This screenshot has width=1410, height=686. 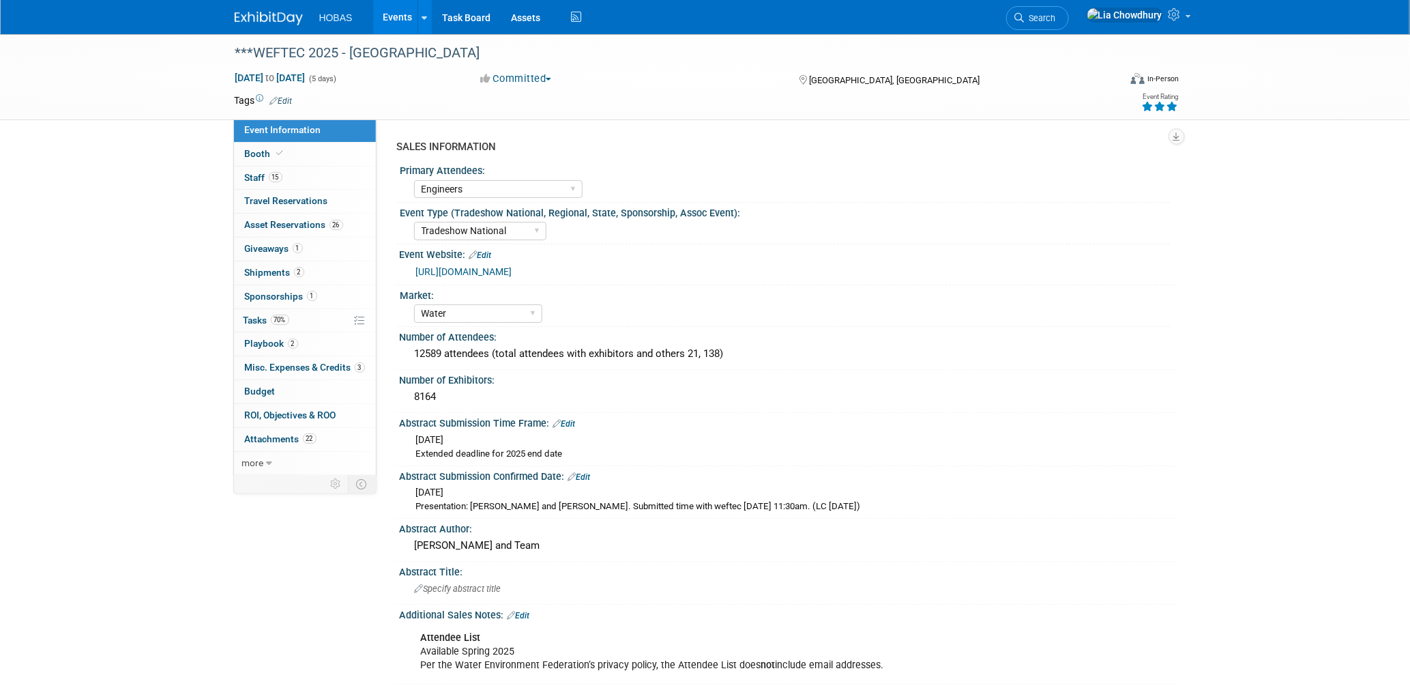 I want to click on div: Abstract Submission Confirmed Date:, so click(x=788, y=475).